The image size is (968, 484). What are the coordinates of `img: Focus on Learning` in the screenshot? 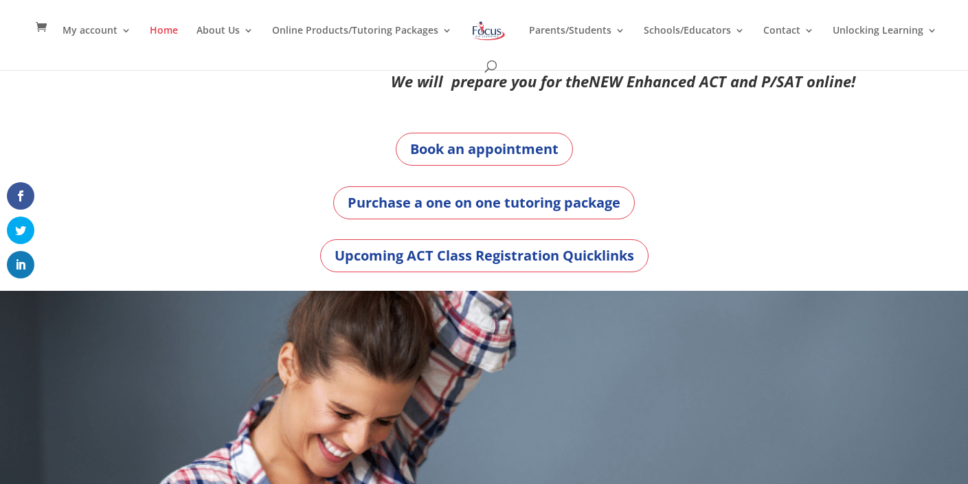 It's located at (488, 31).